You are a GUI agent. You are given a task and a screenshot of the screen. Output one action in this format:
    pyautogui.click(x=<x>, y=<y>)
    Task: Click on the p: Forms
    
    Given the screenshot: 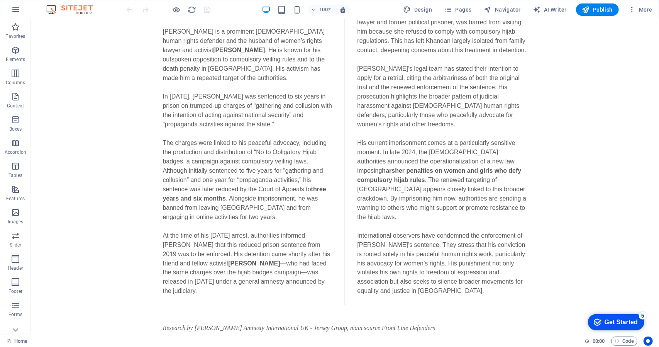 What is the action you would take?
    pyautogui.click(x=15, y=314)
    